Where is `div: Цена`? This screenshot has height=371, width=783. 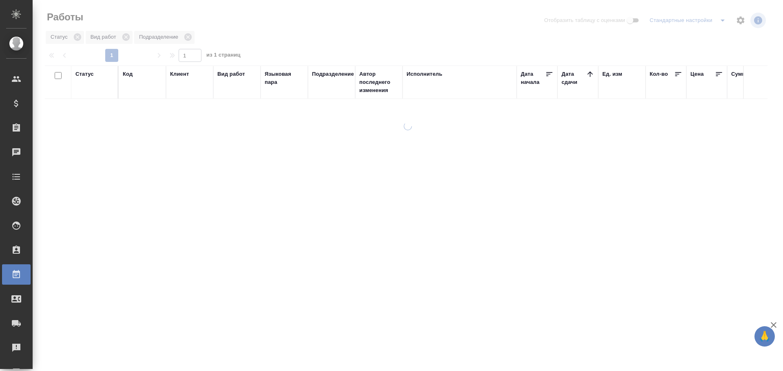 div: Цена is located at coordinates (697, 74).